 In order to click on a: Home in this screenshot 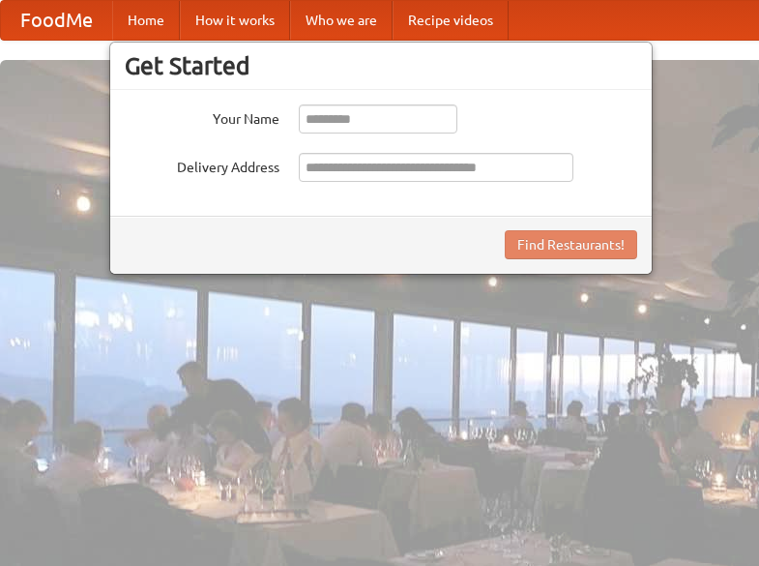, I will do `click(146, 20)`.